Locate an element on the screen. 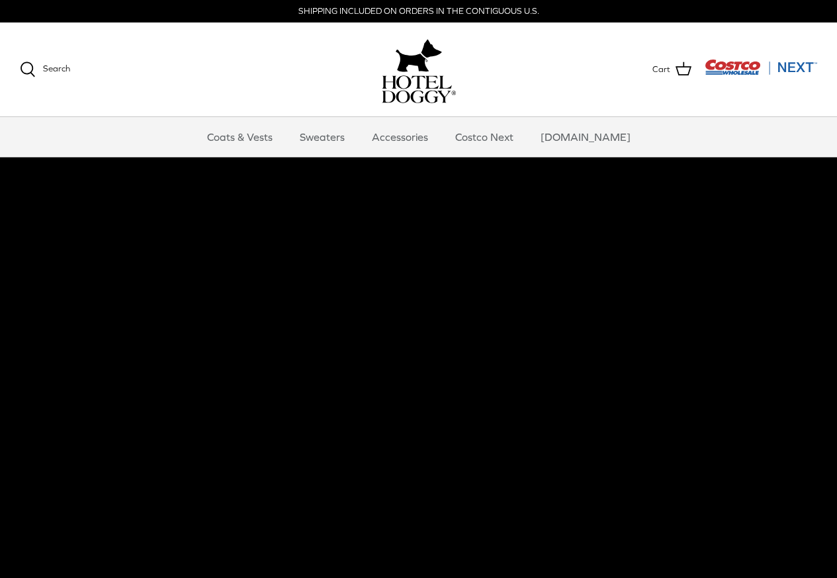 The image size is (837, 578). img: hoteldoggy.com is located at coordinates (419, 56).